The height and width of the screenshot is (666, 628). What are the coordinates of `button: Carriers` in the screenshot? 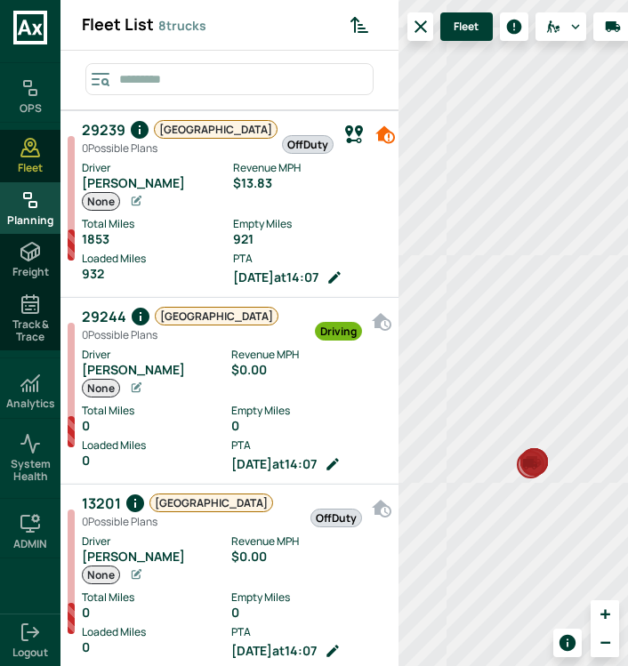 It's located at (561, 27).